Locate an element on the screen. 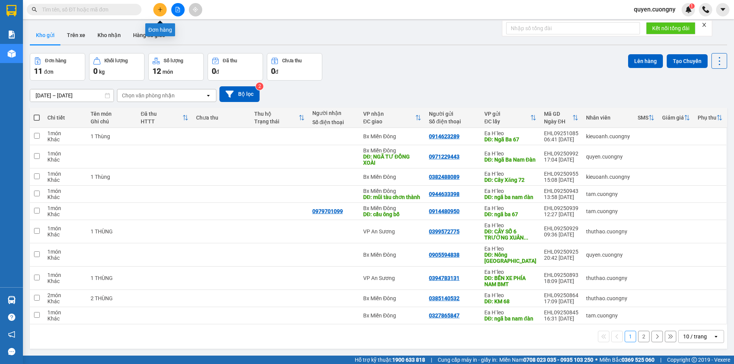 This screenshot has height=364, width=734. img: phone-icon is located at coordinates (706, 10).